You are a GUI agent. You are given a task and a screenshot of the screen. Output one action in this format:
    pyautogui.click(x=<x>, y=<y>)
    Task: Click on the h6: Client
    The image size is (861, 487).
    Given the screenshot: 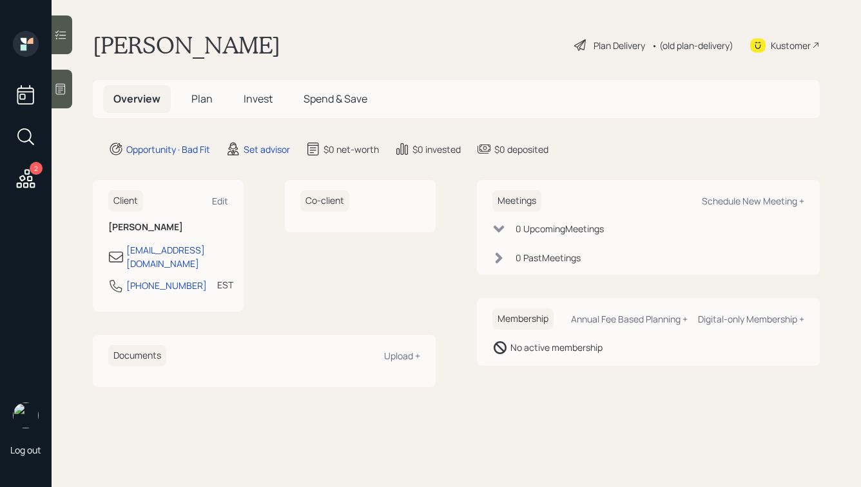 What is the action you would take?
    pyautogui.click(x=126, y=200)
    